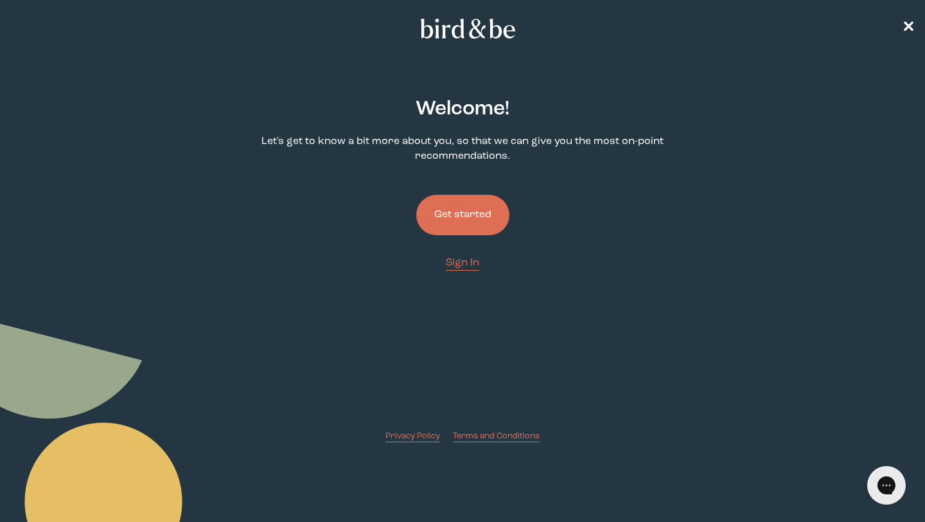 This screenshot has width=925, height=522. Describe the element at coordinates (463, 263) in the screenshot. I see `a: Sign In` at that location.